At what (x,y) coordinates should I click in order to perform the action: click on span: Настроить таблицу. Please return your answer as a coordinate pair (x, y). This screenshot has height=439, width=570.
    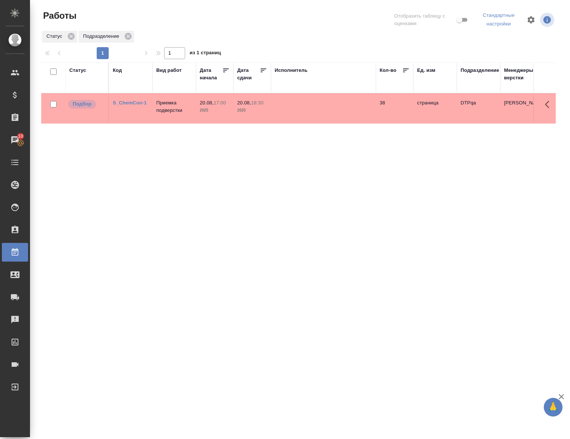
    Looking at the image, I should click on (531, 20).